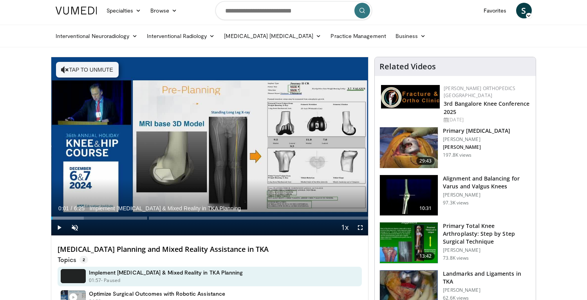 This screenshot has height=300, width=587. I want to click on input: Search topics, interventions, so click(294, 11).